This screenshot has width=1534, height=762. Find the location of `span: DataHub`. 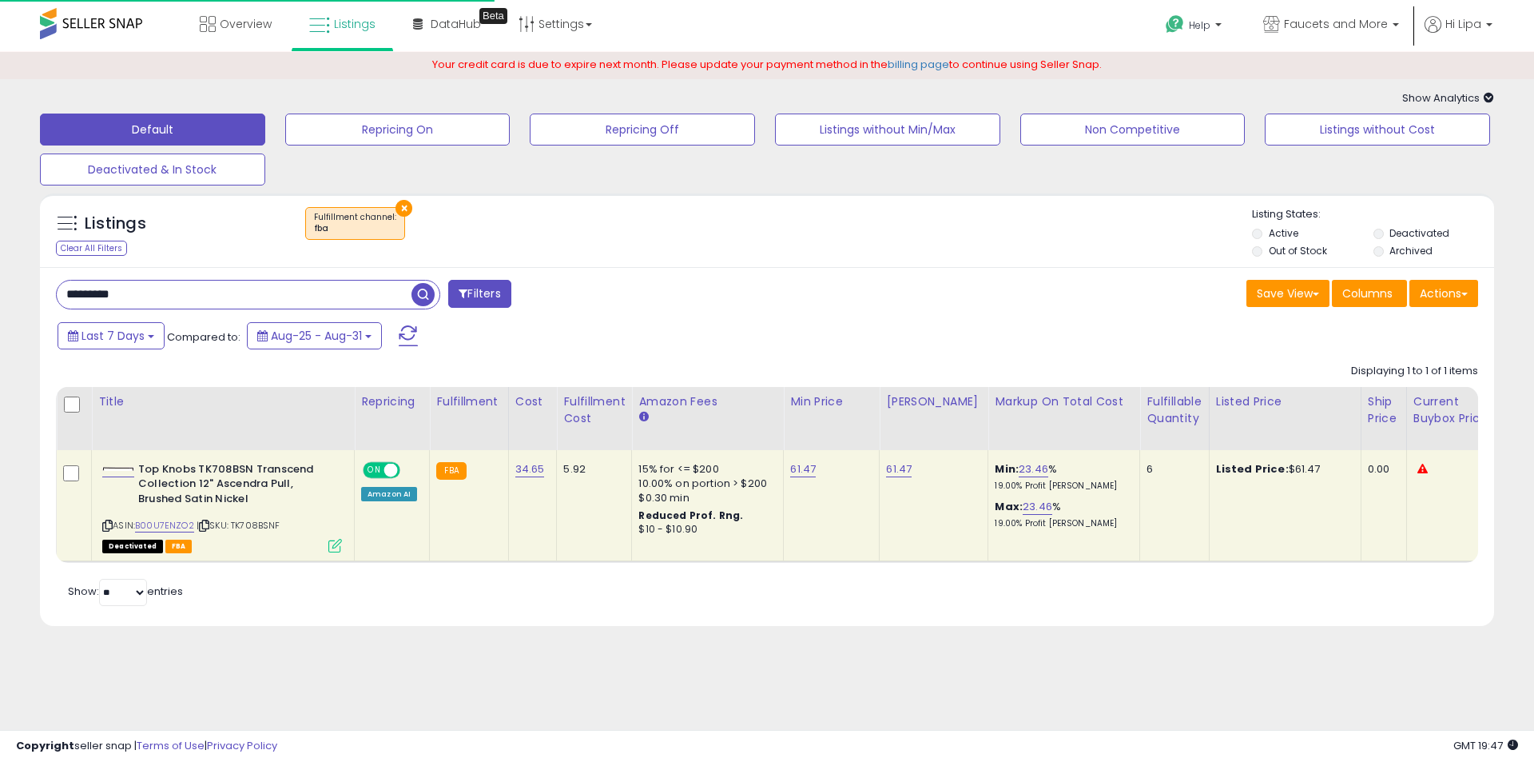

span: DataHub is located at coordinates (455, 24).